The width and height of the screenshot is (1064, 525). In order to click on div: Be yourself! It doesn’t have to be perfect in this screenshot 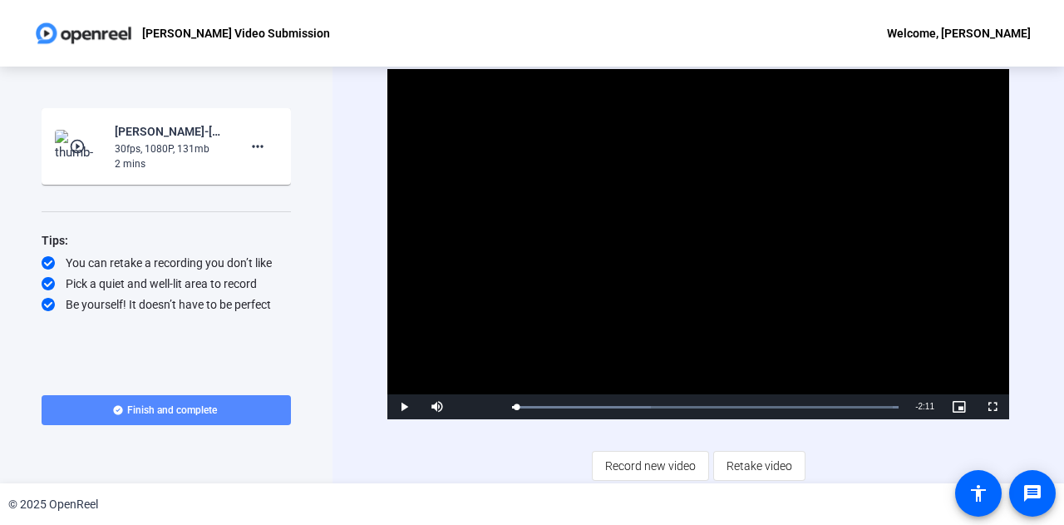, I will do `click(166, 304)`.